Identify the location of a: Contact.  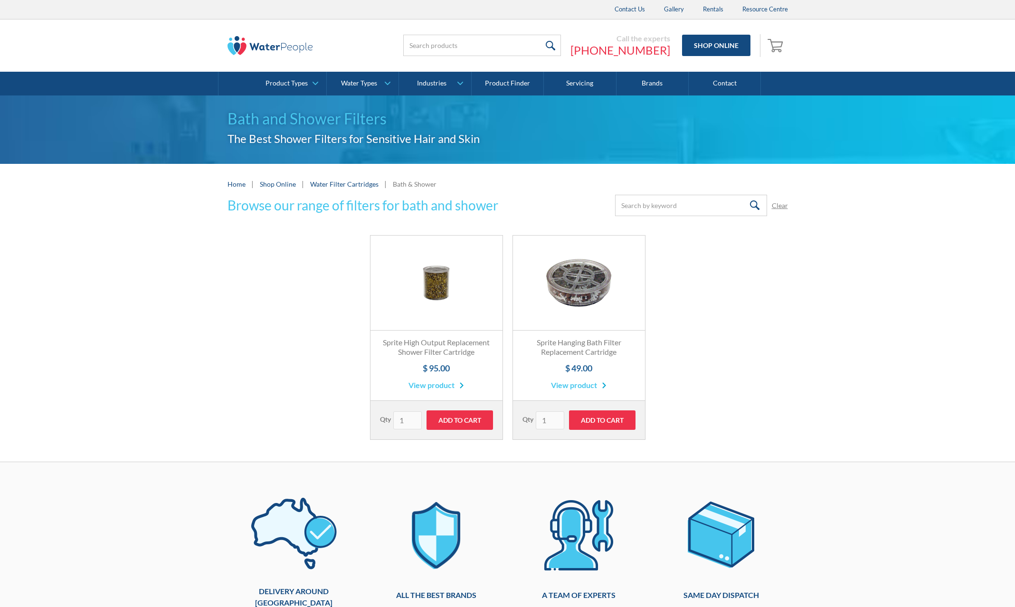
(725, 84).